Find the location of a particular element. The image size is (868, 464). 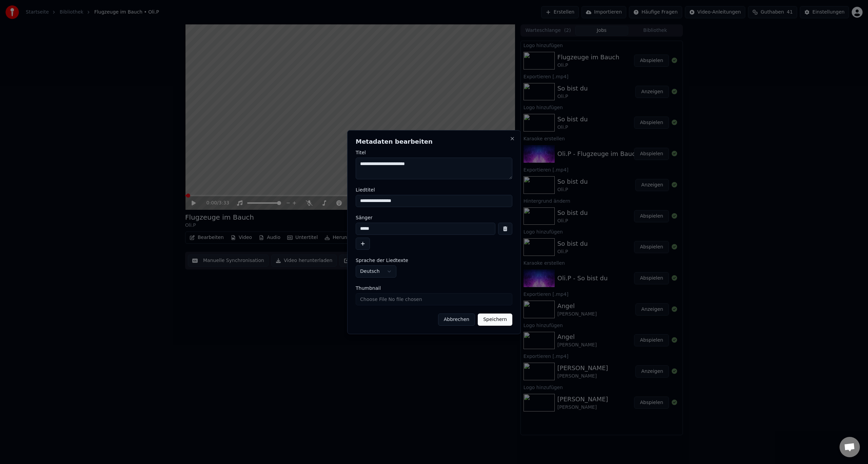

label: Liedtitel is located at coordinates (434, 190).